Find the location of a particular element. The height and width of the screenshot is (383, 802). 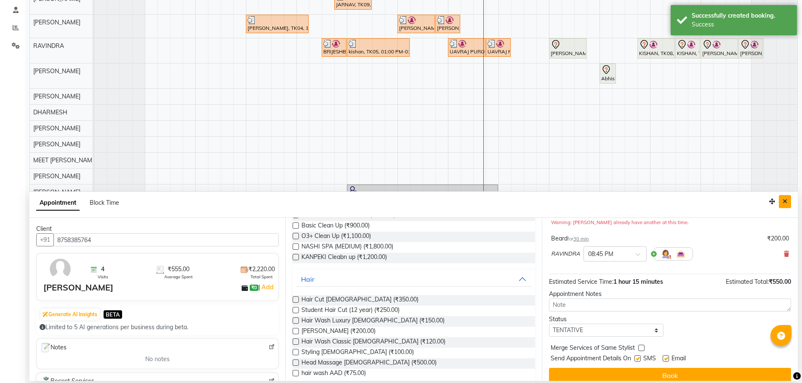

button: Hair is located at coordinates (413, 279).